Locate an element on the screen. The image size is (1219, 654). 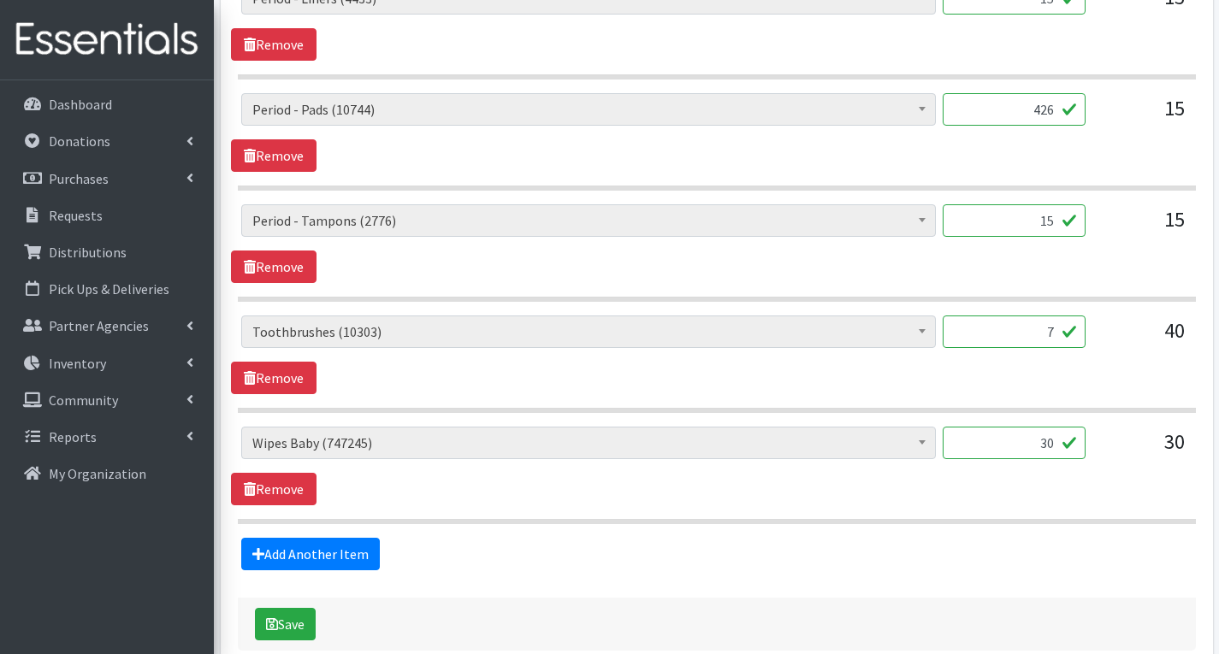
button: Save is located at coordinates (285, 624).